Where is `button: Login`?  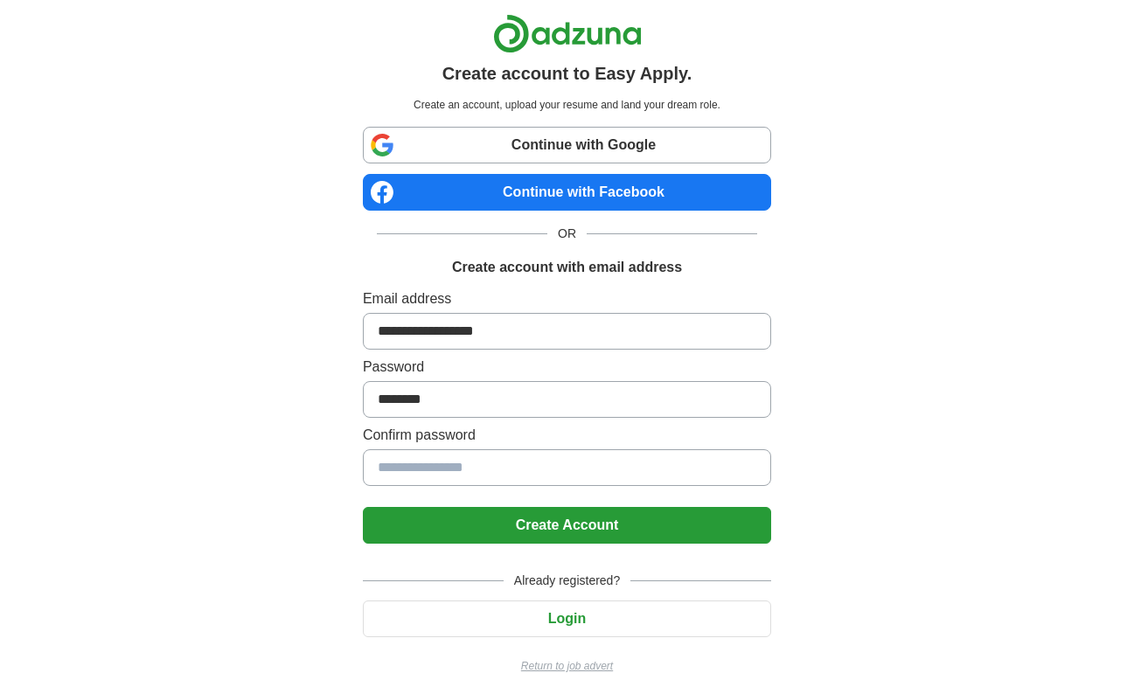
button: Login is located at coordinates (567, 619).